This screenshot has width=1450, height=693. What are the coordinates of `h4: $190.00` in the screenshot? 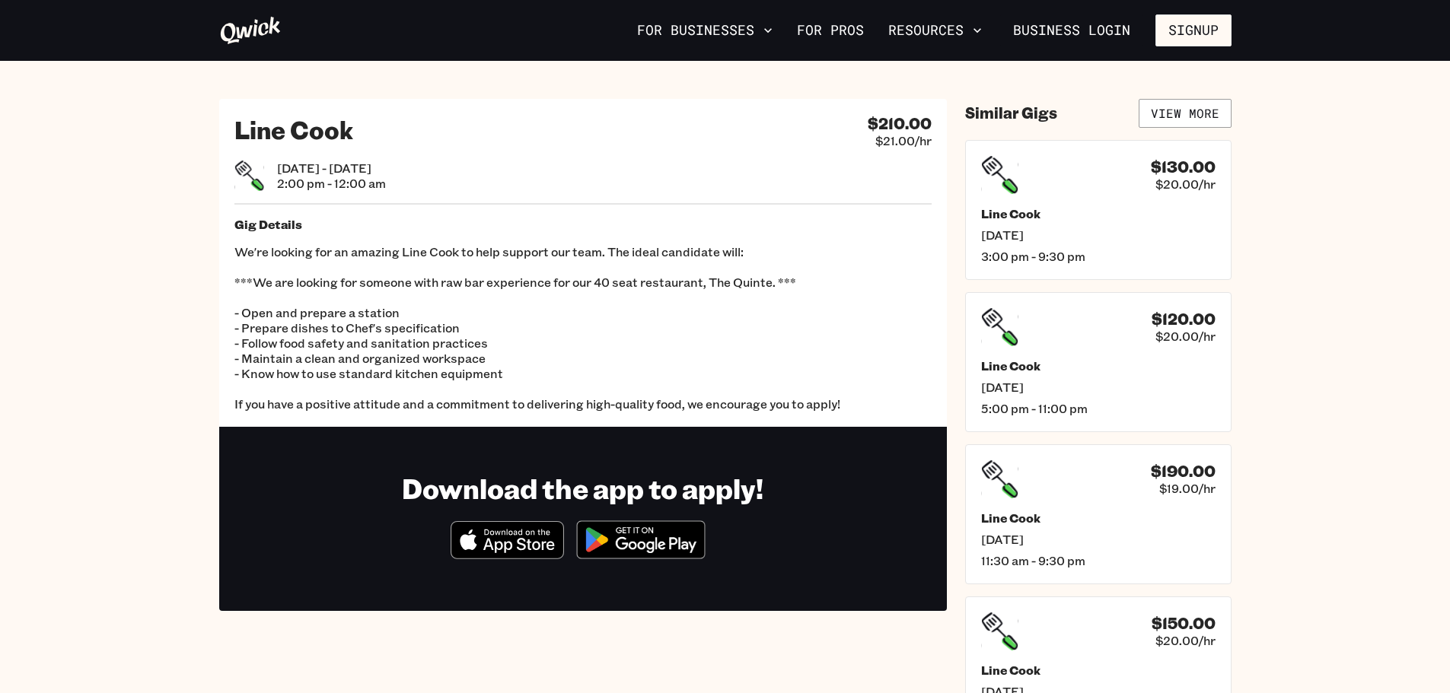 It's located at (1183, 471).